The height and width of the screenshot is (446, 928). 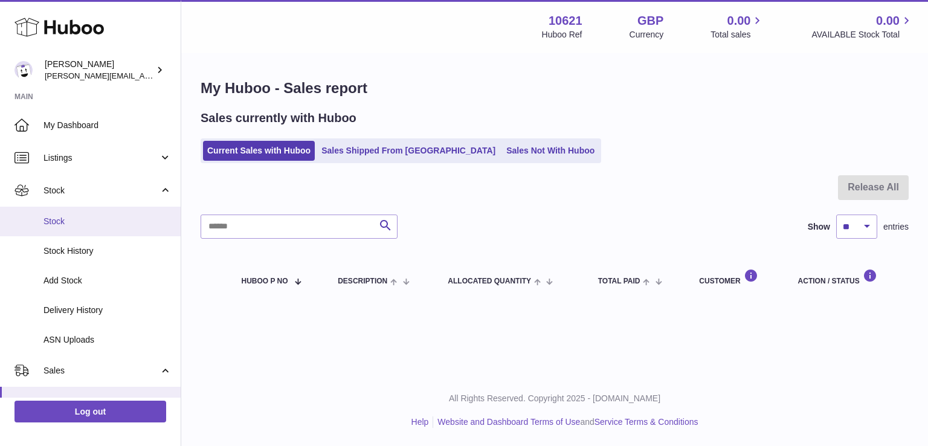 What do you see at coordinates (101, 158) in the screenshot?
I see `span: Listings` at bounding box center [101, 158].